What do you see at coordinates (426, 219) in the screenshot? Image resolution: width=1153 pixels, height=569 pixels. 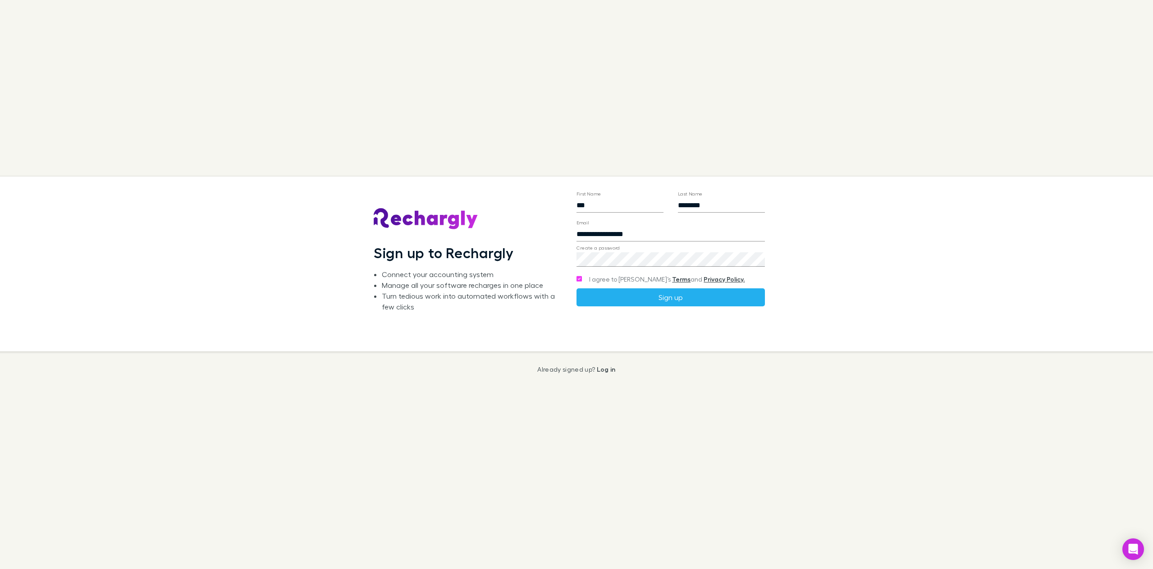 I see `img: Rechargly's Logo` at bounding box center [426, 219].